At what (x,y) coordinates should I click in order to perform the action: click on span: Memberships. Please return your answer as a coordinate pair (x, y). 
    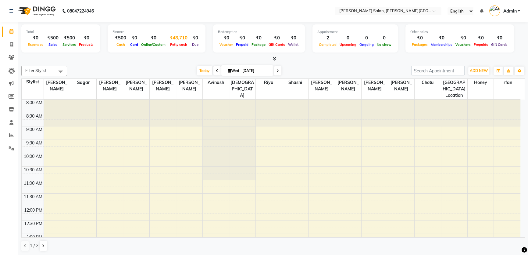
    Looking at the image, I should click on (442, 45).